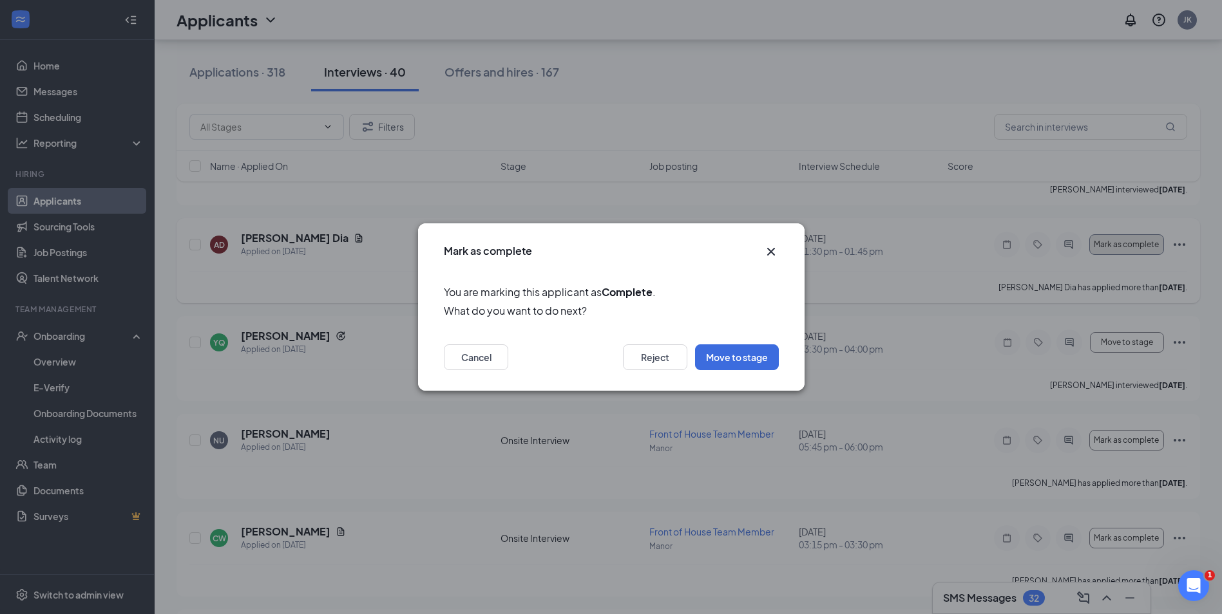 This screenshot has width=1222, height=614. What do you see at coordinates (1209, 576) in the screenshot?
I see `span: 1` at bounding box center [1209, 576].